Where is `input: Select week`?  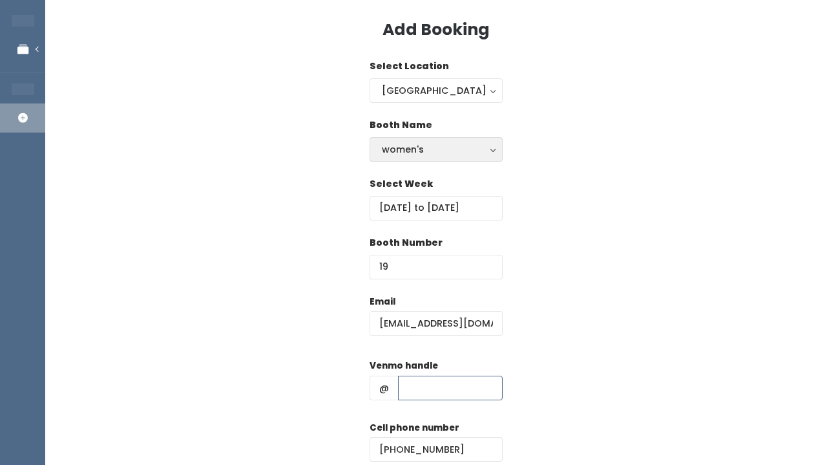
input: Select week is located at coordinates (436, 208).